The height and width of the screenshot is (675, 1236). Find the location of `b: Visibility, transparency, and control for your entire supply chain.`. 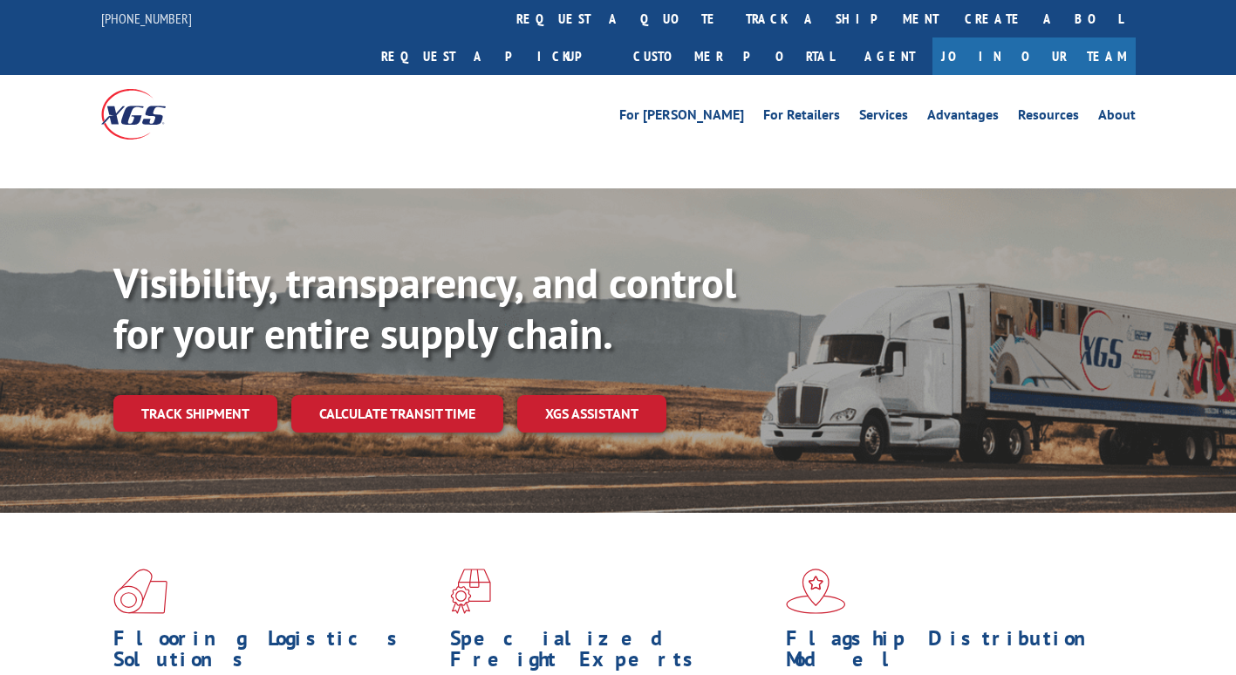

b: Visibility, transparency, and control for your entire supply chain. is located at coordinates (425, 308).